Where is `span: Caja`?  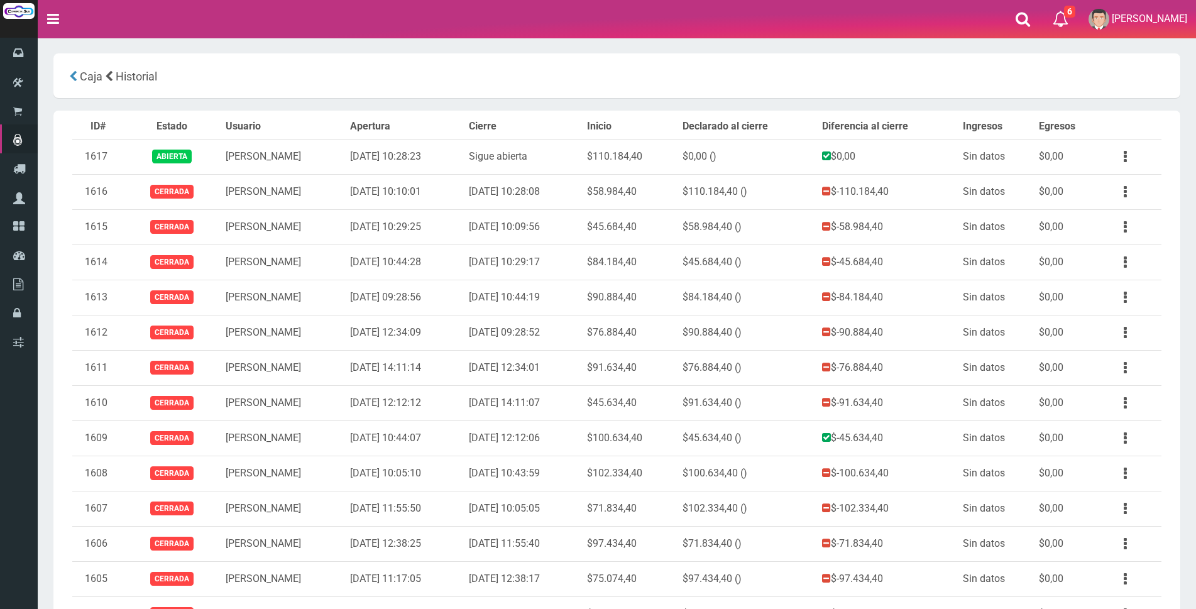 span: Caja is located at coordinates (91, 76).